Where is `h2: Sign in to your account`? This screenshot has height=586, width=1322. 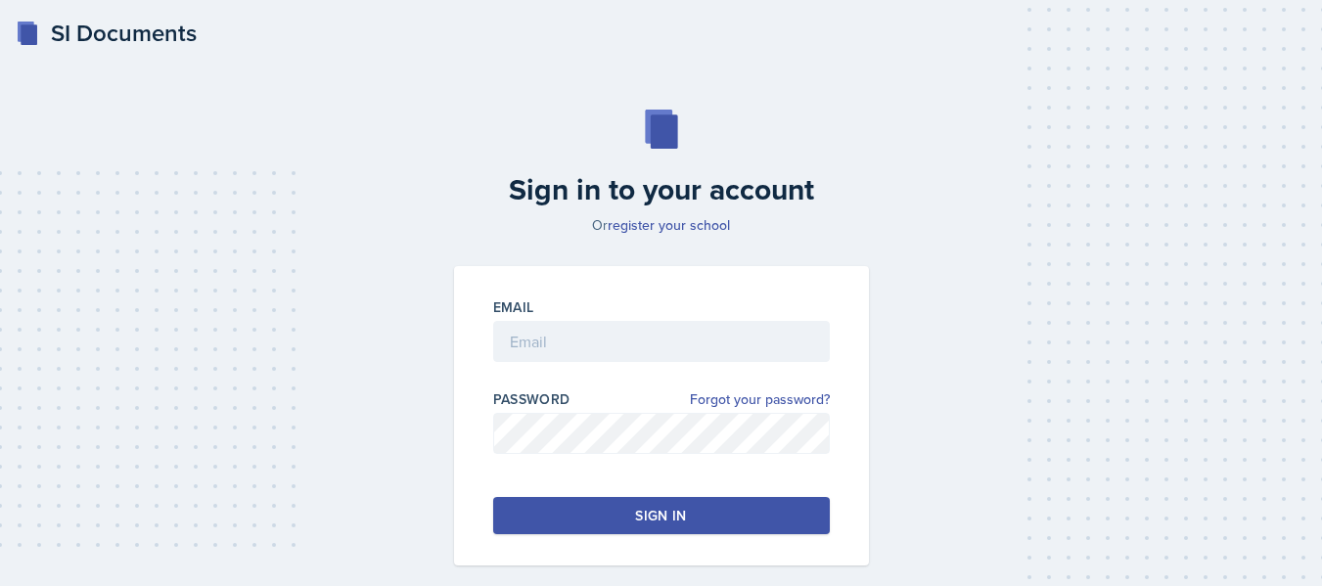
h2: Sign in to your account is located at coordinates (662, 190).